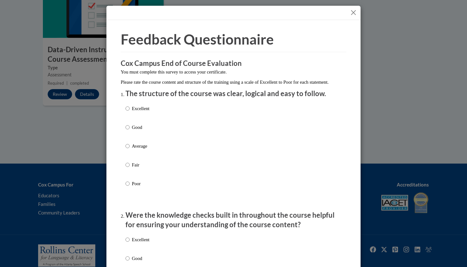 The image size is (467, 267). I want to click on input: Fair, so click(127, 165).